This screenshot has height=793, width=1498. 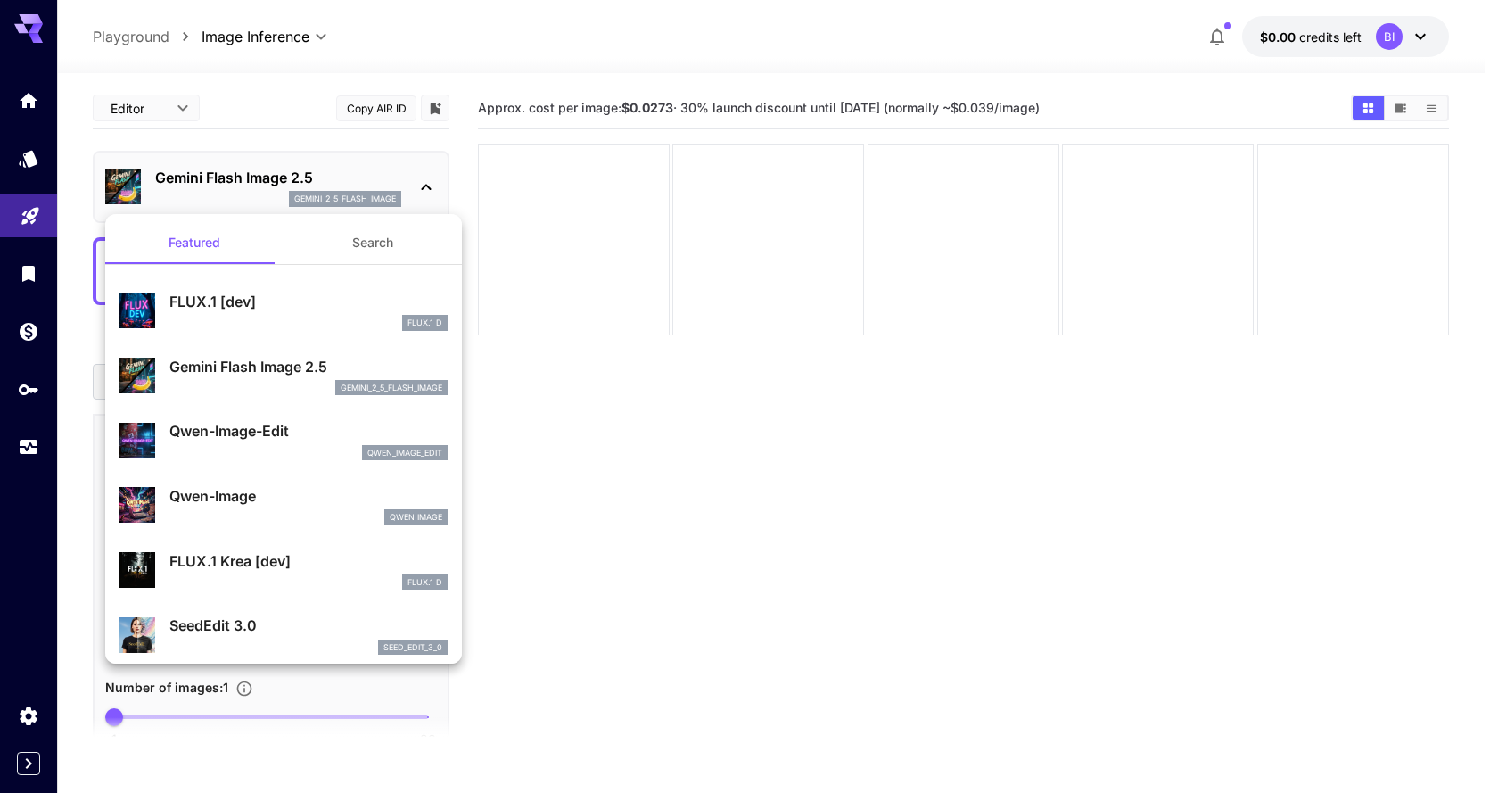 What do you see at coordinates (309, 625) in the screenshot?
I see `p: SeedEdit 3.0` at bounding box center [309, 625].